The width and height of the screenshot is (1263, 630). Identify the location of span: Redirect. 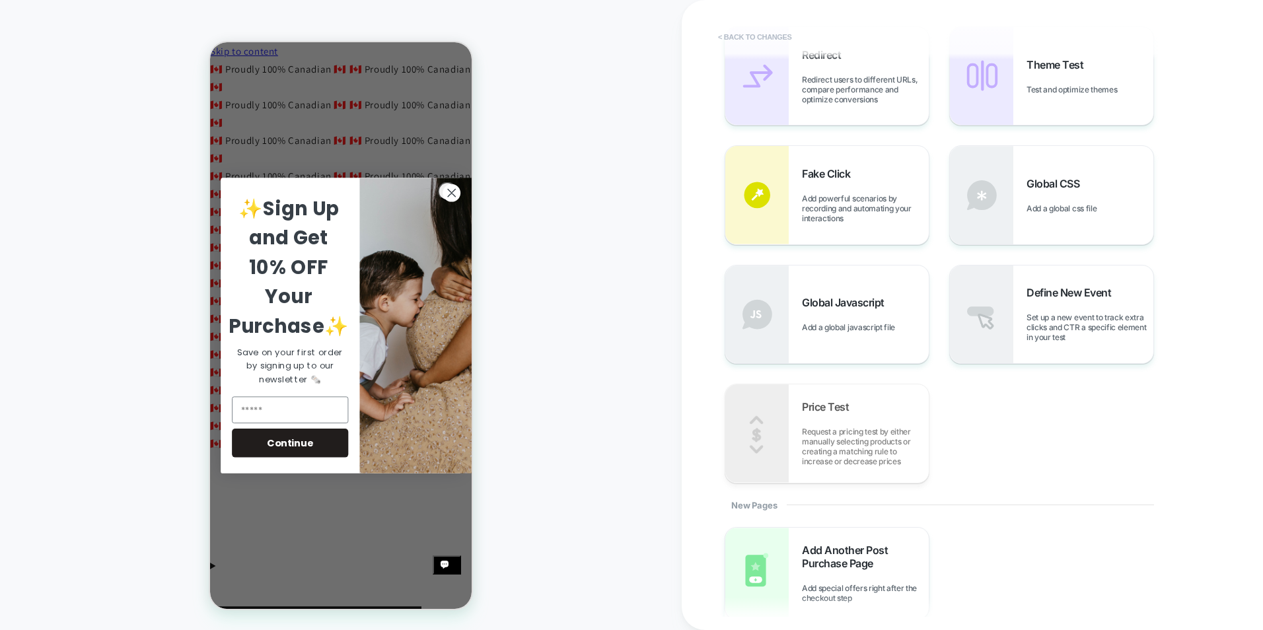
(824, 55).